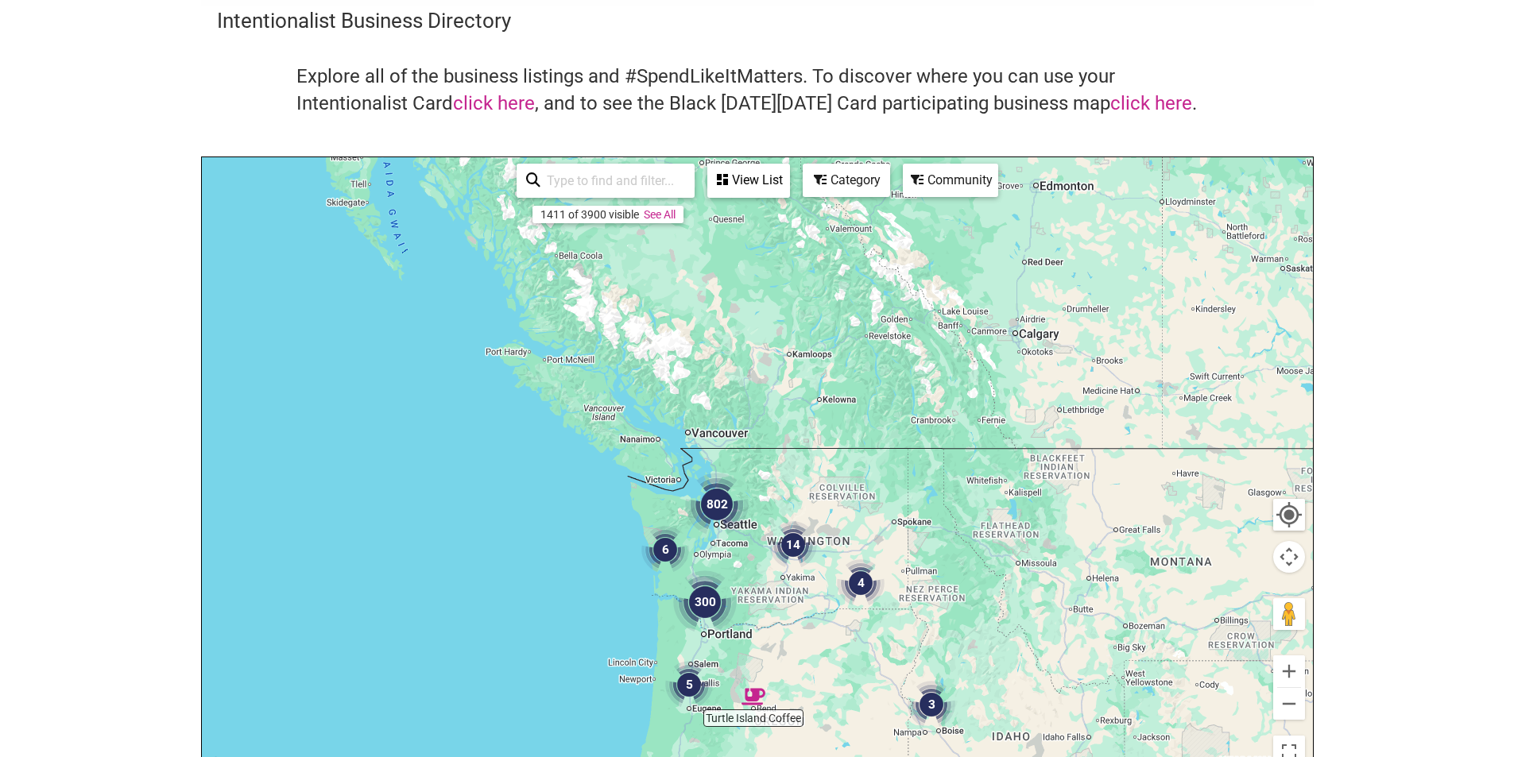  Describe the element at coordinates (861, 583) in the screenshot. I see `div: 4` at that location.